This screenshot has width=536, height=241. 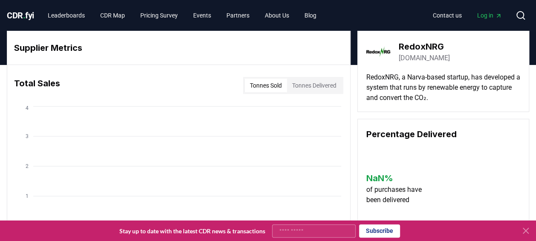 I want to click on tspan: 1, so click(x=27, y=196).